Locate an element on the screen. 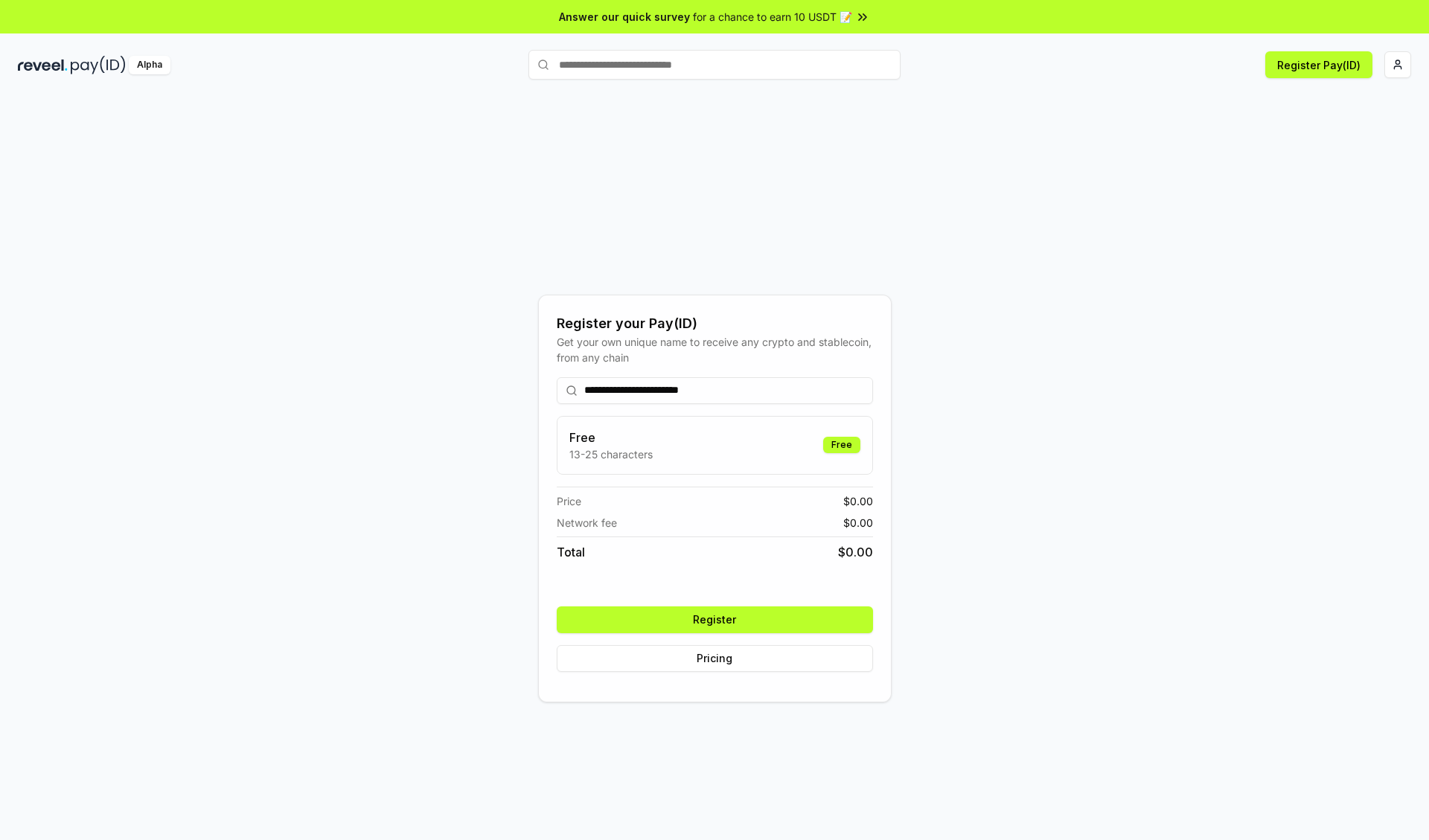 The height and width of the screenshot is (840, 1429). button: Pricing is located at coordinates (715, 659).